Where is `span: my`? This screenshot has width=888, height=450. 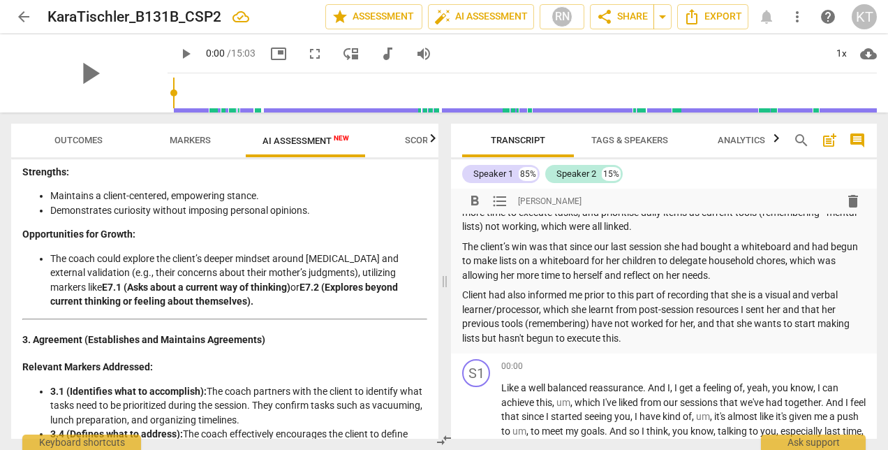 span: my is located at coordinates (573, 431).